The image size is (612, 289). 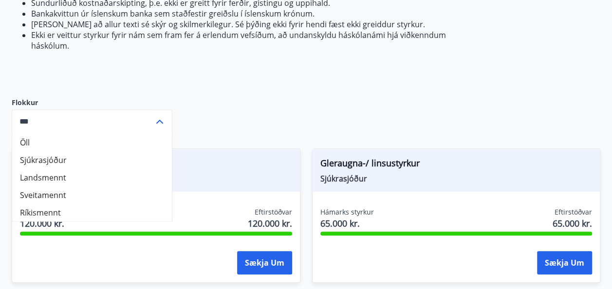 What do you see at coordinates (92, 160) in the screenshot?
I see `li: Sjúkrasjóður` at bounding box center [92, 160].